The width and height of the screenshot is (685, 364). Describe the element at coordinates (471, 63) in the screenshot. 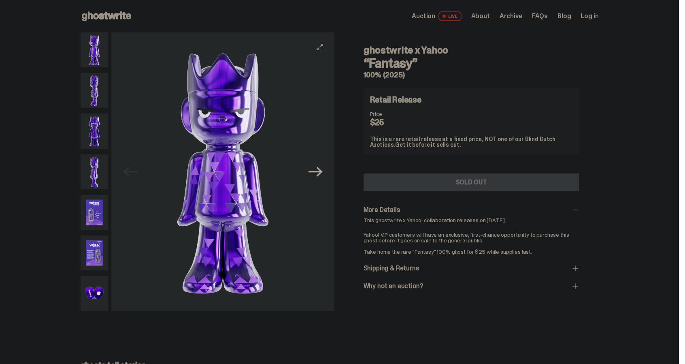

I see `h3: “Fantasy”` at that location.